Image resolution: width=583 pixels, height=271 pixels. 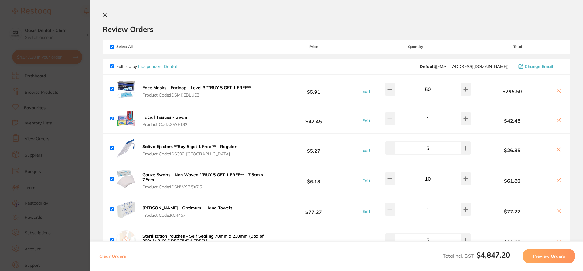 I want to click on button: Preview Orders, so click(x=549, y=256).